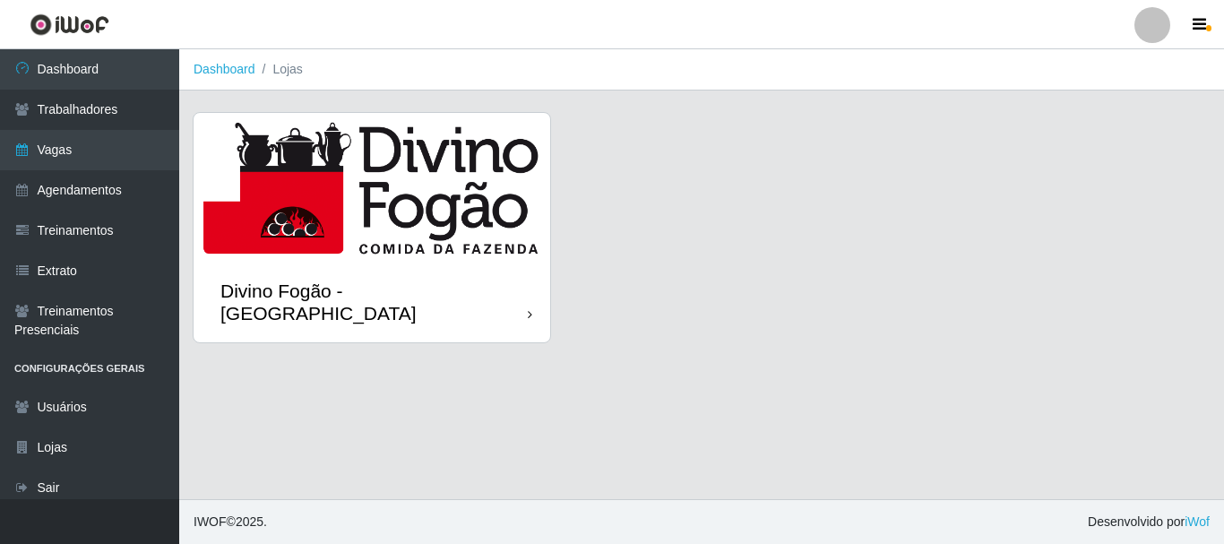  I want to click on li: Lojas, so click(279, 69).